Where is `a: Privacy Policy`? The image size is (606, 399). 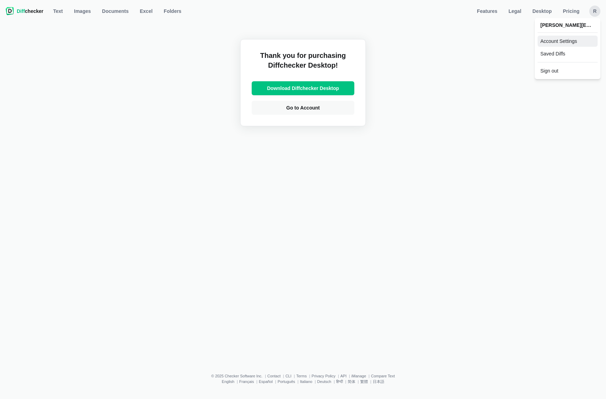
a: Privacy Policy is located at coordinates (323, 376).